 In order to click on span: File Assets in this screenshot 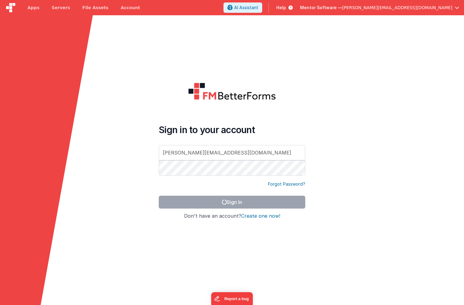, I will do `click(96, 8)`.